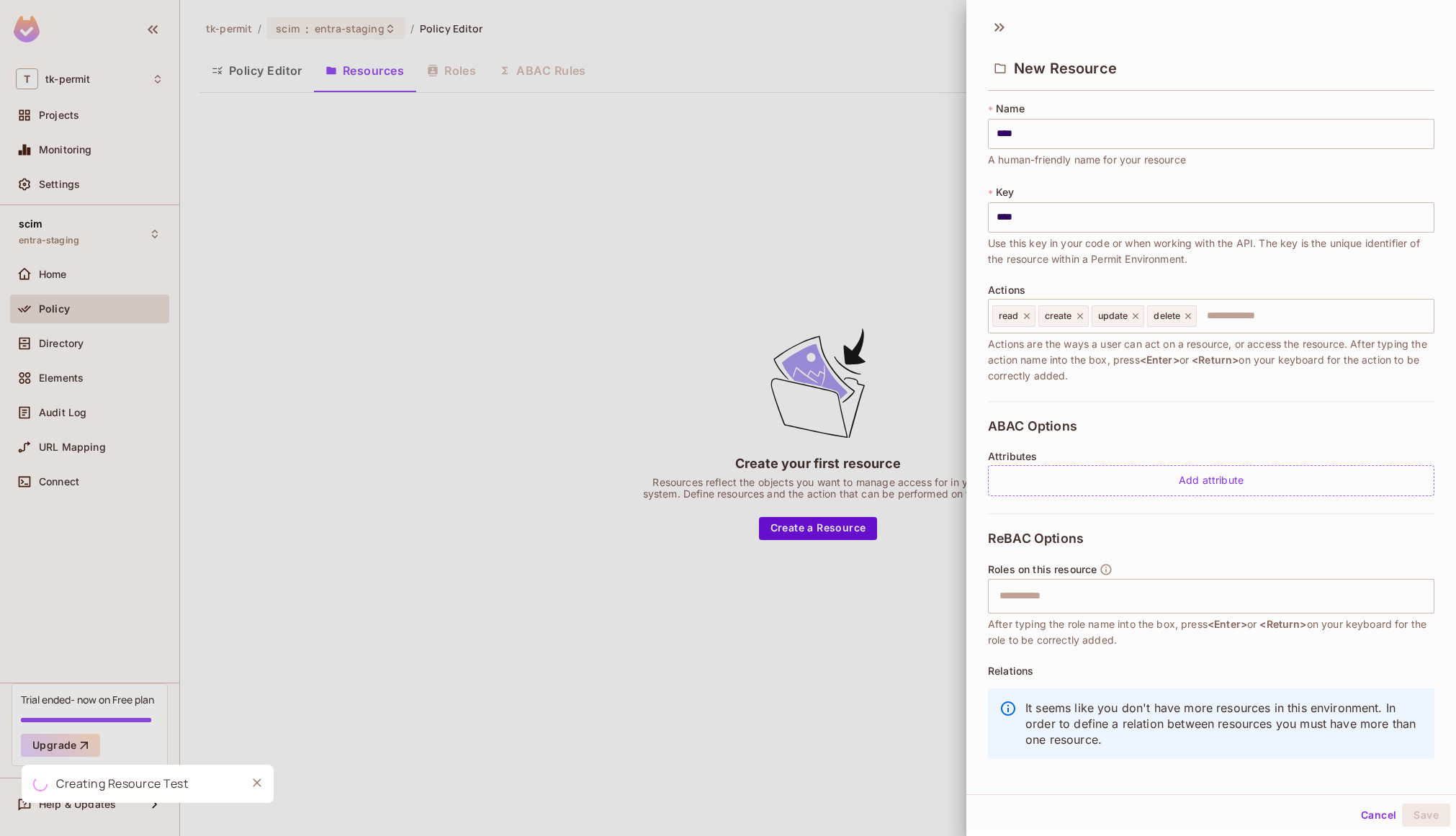 The height and width of the screenshot is (836, 1456). I want to click on span: Name, so click(1010, 109).